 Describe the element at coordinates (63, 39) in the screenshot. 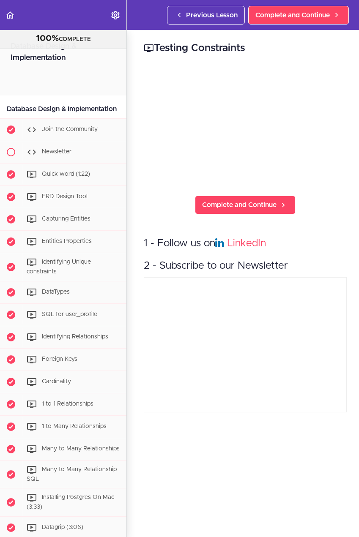

I see `div: COMPLETE` at that location.